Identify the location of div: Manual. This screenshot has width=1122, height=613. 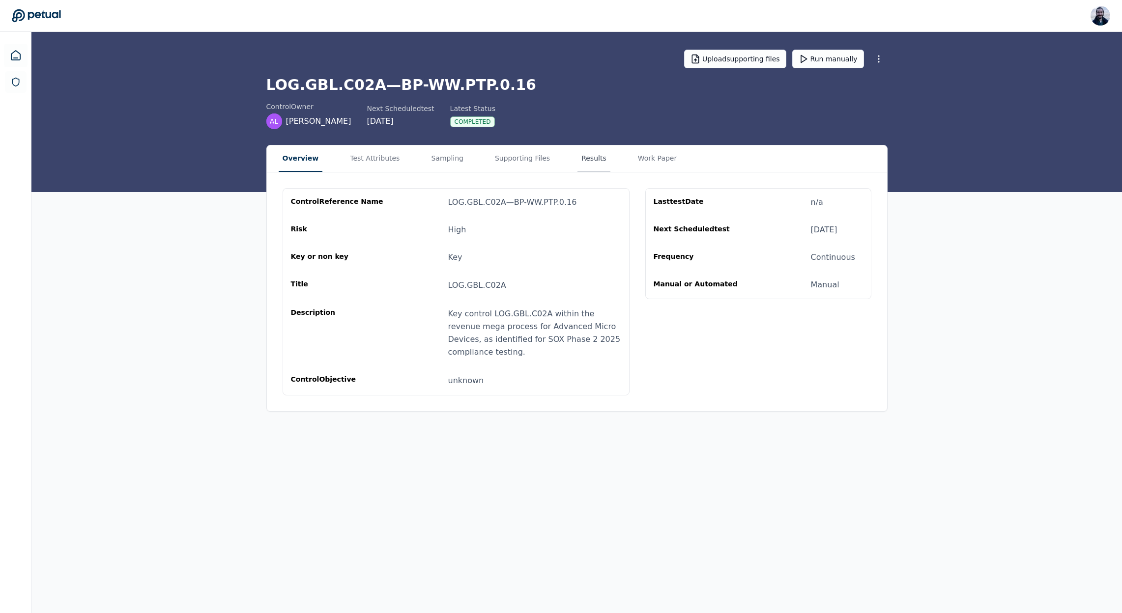
(825, 285).